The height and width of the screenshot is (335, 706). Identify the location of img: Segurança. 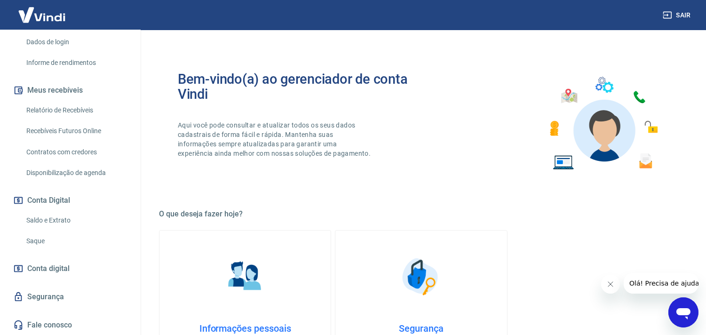
(421, 277).